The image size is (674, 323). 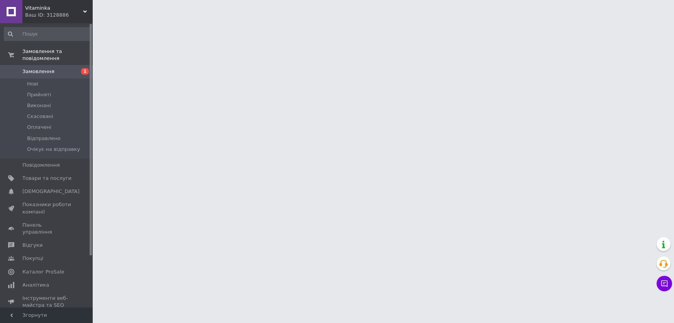 What do you see at coordinates (53, 149) in the screenshot?
I see `span: Очікує на відправку` at bounding box center [53, 149].